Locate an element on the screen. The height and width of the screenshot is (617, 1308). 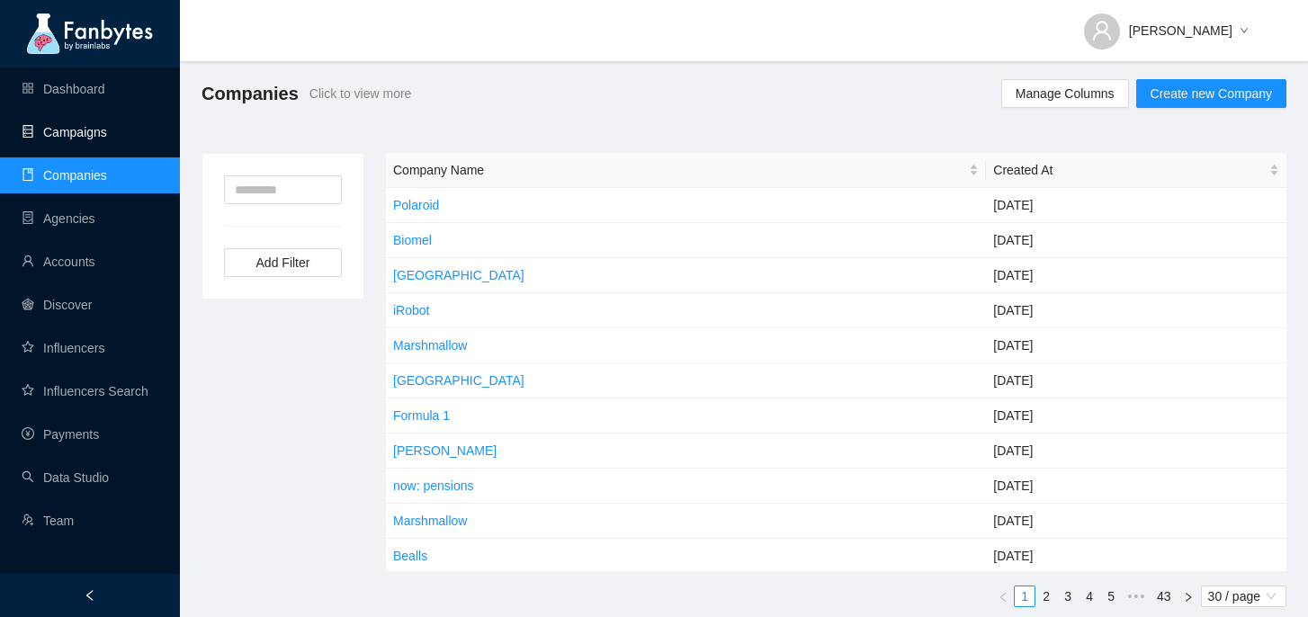
a: databaseCampaigns is located at coordinates (64, 132).